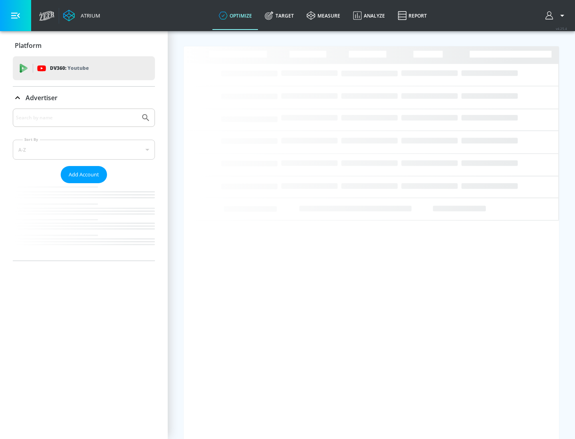 This screenshot has height=439, width=575. What do you see at coordinates (81, 16) in the screenshot?
I see `a: Atrium` at bounding box center [81, 16].